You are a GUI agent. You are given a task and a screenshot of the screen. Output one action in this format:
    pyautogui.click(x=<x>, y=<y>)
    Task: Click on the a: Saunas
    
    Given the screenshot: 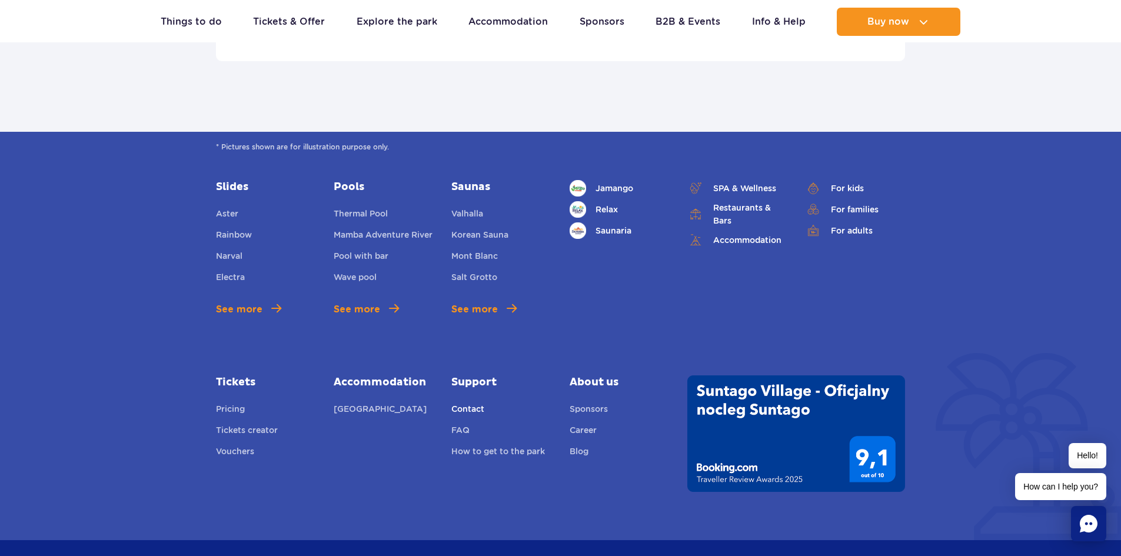 What is the action you would take?
    pyautogui.click(x=501, y=187)
    